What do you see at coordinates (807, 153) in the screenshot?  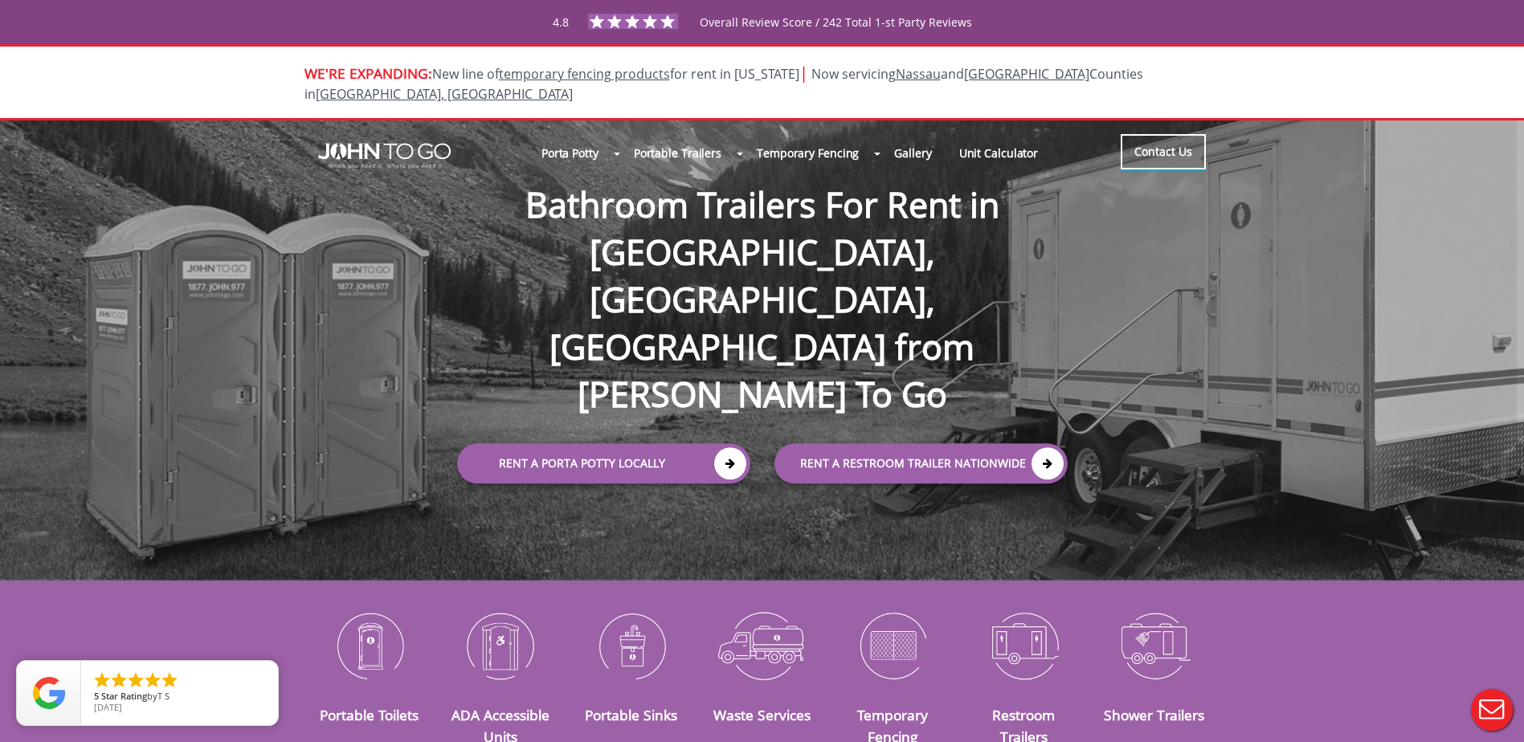 I see `a: Temporary Fencing` at bounding box center [807, 153].